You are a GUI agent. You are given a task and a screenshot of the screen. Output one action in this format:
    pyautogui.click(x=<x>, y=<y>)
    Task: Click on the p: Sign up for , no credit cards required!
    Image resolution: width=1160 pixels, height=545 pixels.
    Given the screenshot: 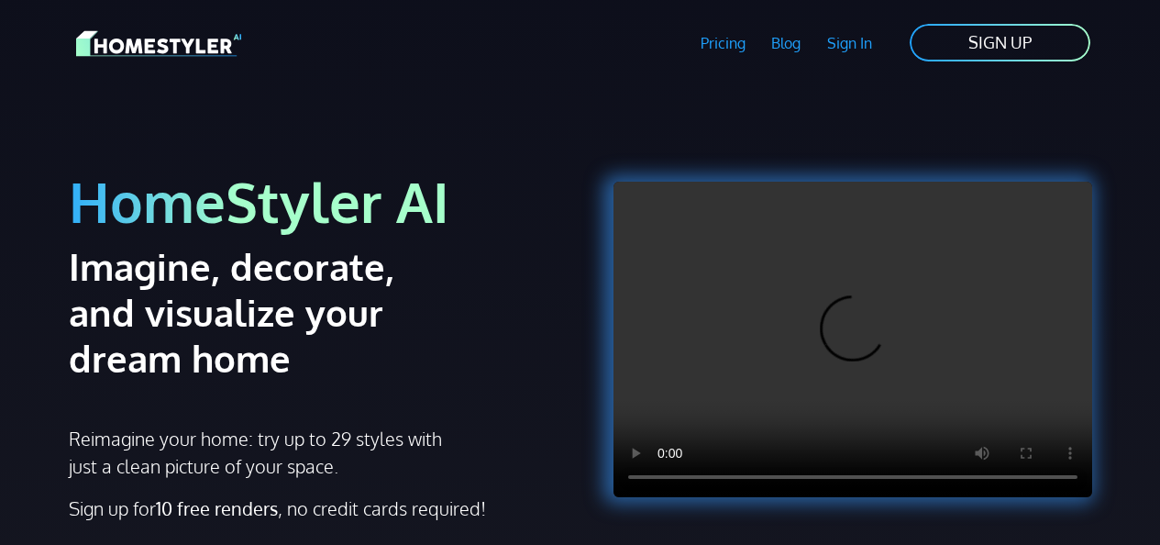 What is the action you would take?
    pyautogui.click(x=319, y=508)
    